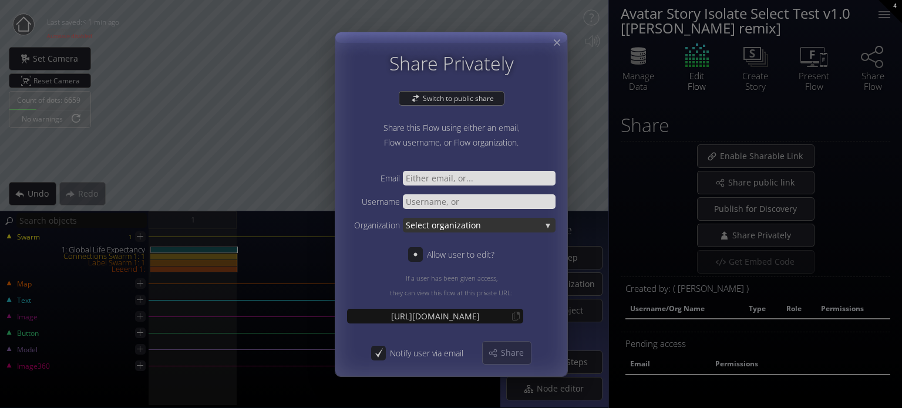  Describe the element at coordinates (423, 224) in the screenshot. I see `span: Select or` at that location.